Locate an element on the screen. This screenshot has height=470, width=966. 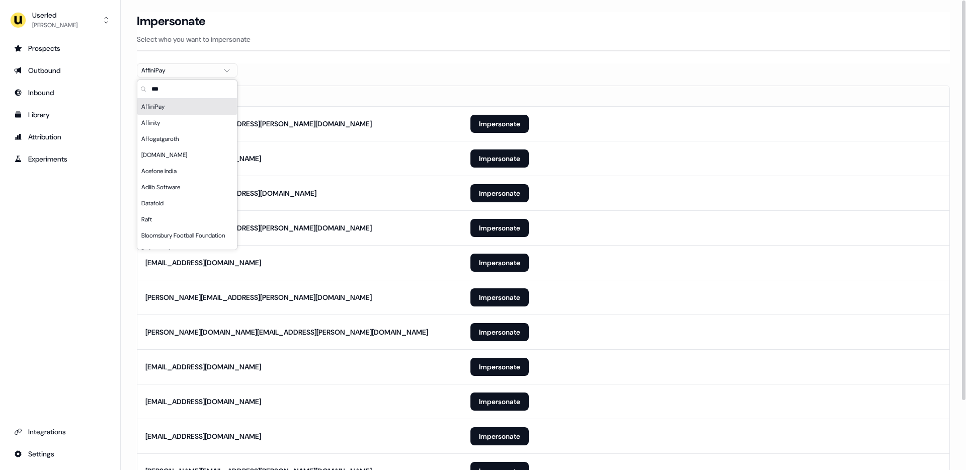
button: AffiniPay is located at coordinates (187, 70).